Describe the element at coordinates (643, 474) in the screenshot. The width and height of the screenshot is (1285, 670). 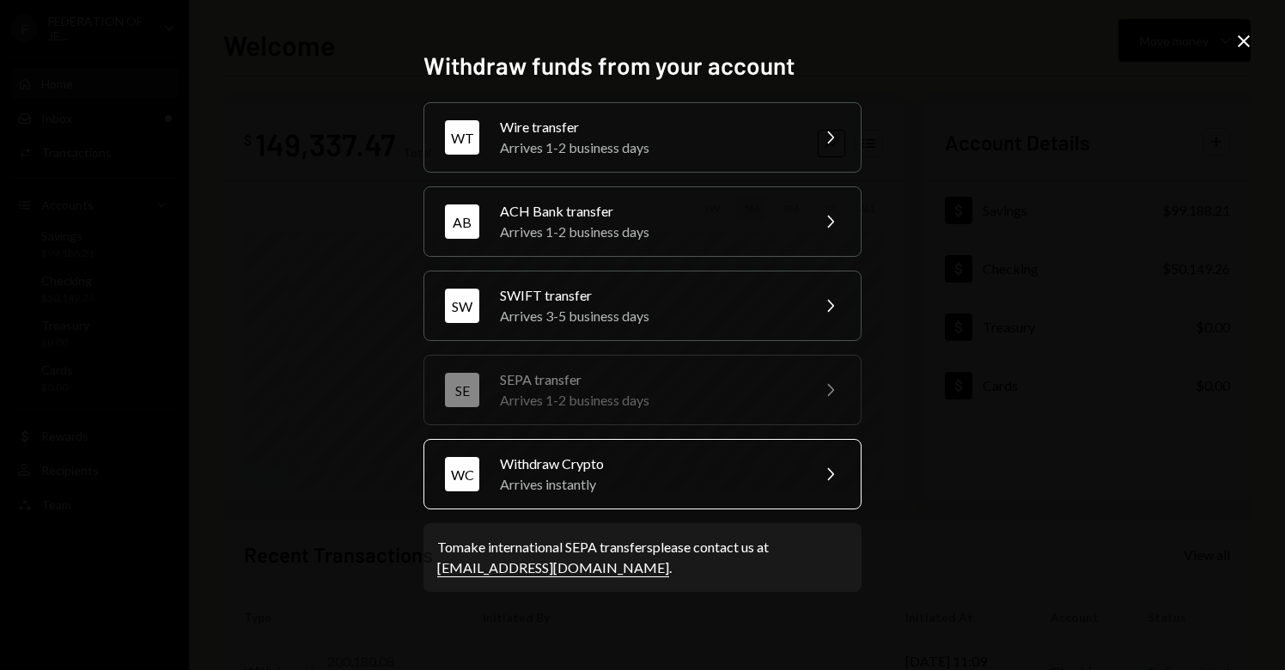
I see `button: WCWithdraw CryptoArrives instantly` at that location.